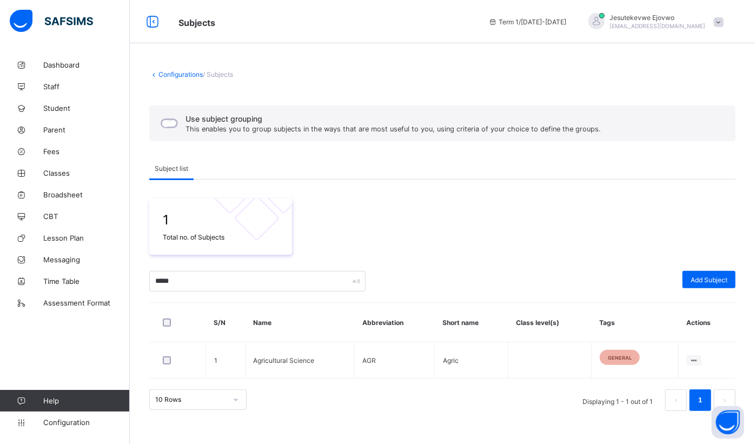  What do you see at coordinates (472, 360) in the screenshot?
I see `td: Agric` at bounding box center [472, 360].